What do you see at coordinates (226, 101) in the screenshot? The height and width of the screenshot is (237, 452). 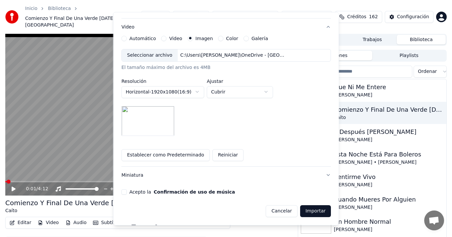 I see `div: Video` at bounding box center [226, 101].